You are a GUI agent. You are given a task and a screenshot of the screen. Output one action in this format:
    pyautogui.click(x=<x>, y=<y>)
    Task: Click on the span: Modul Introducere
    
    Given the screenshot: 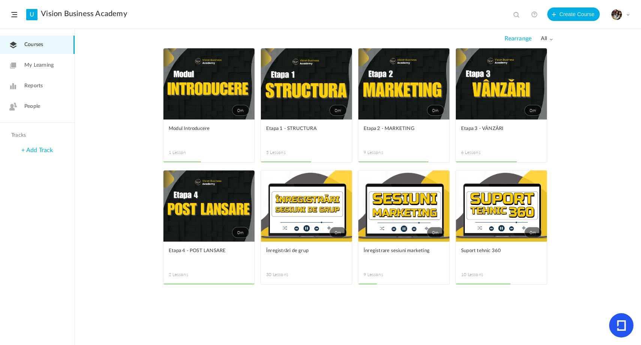 What is the action you would take?
    pyautogui.click(x=203, y=129)
    